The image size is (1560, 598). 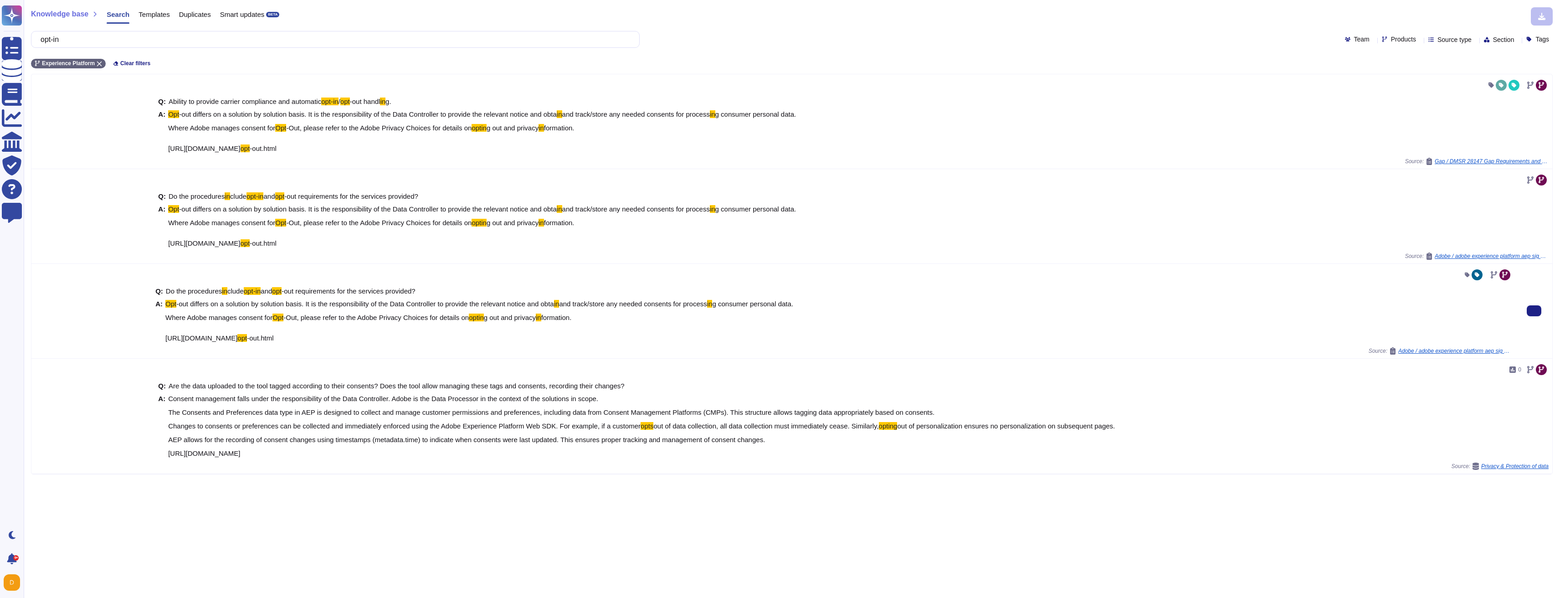 What do you see at coordinates (12, 582) in the screenshot?
I see `img: user` at bounding box center [12, 582].